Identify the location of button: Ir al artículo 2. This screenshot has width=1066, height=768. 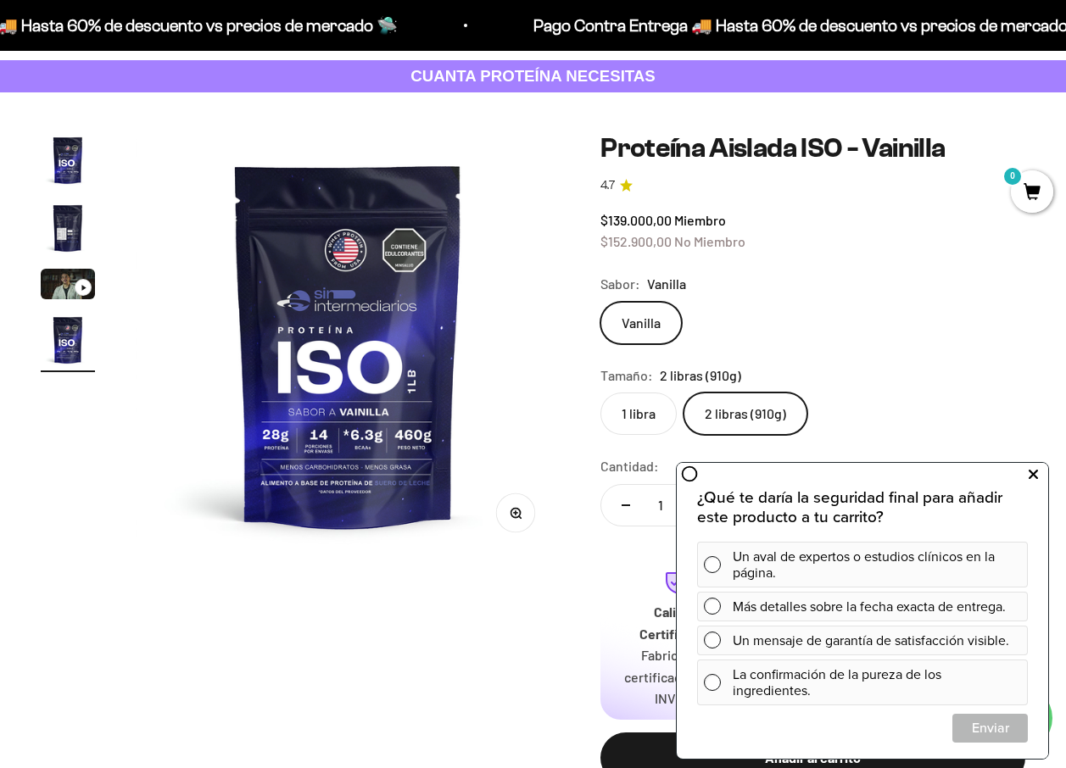
(68, 231).